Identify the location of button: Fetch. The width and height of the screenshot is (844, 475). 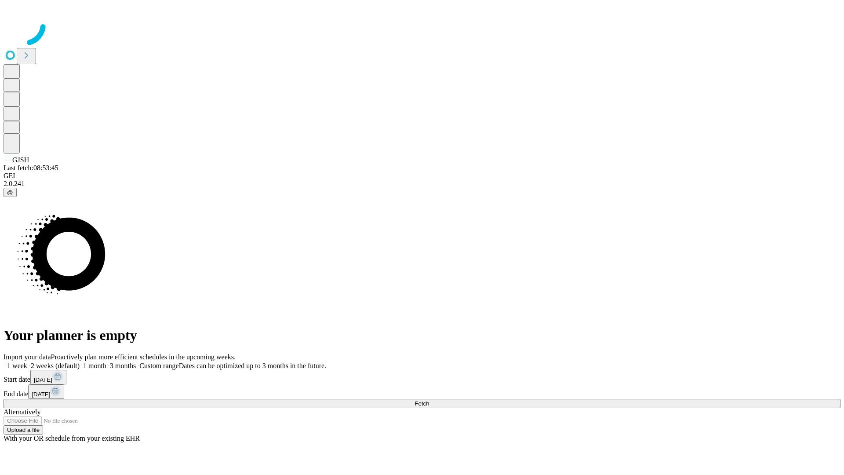
(422, 403).